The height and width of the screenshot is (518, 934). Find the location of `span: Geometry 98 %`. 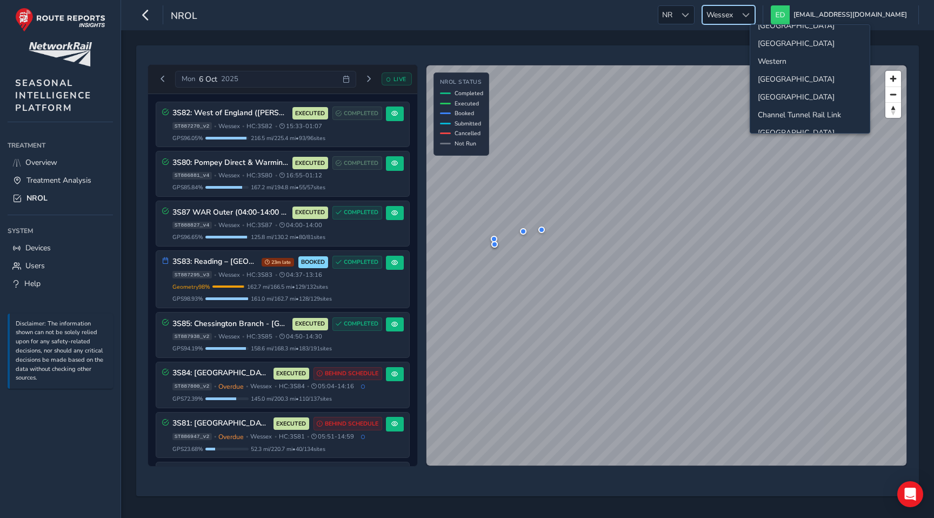

span: Geometry 98 % is located at coordinates (191, 286).